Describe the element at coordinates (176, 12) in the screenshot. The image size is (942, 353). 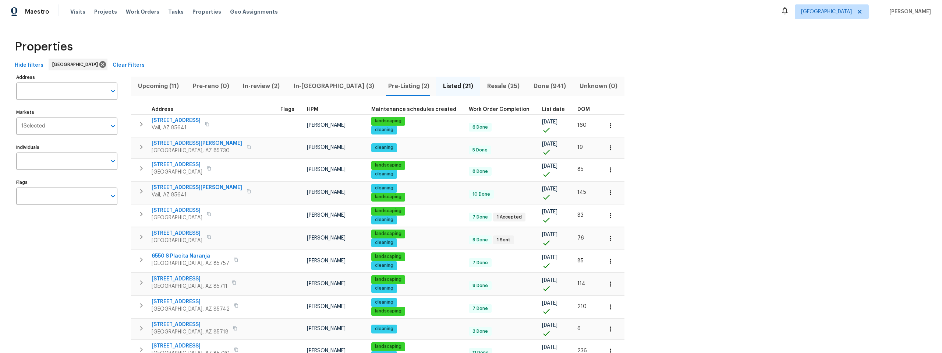
I see `span: Tasks` at that location.